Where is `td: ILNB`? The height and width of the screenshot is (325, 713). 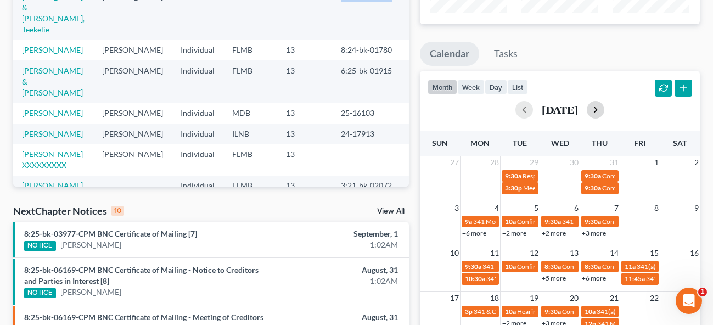
td: ILNB is located at coordinates (250, 133).